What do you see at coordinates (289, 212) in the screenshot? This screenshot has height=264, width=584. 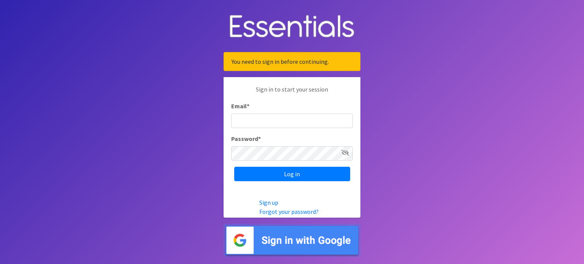 I see `a: Forgot your password?` at bounding box center [289, 212].